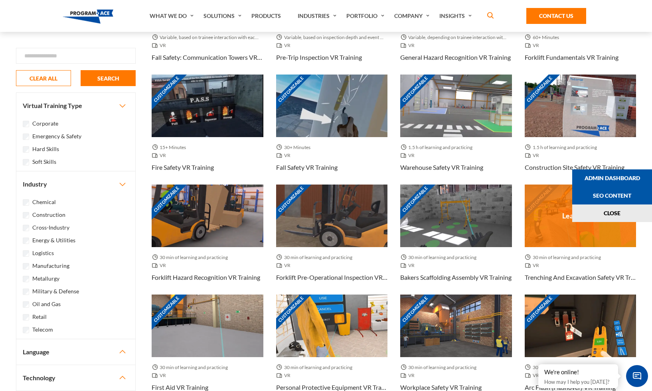  What do you see at coordinates (49, 215) in the screenshot?
I see `label: Construction` at bounding box center [49, 215].